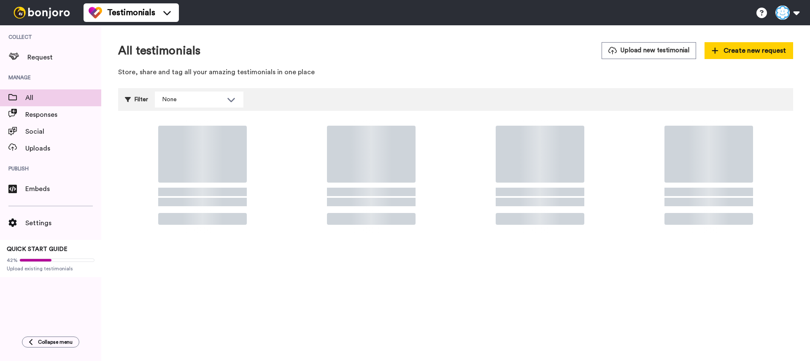 Image resolution: width=810 pixels, height=361 pixels. Describe the element at coordinates (63, 223) in the screenshot. I see `span: Settings` at that location.